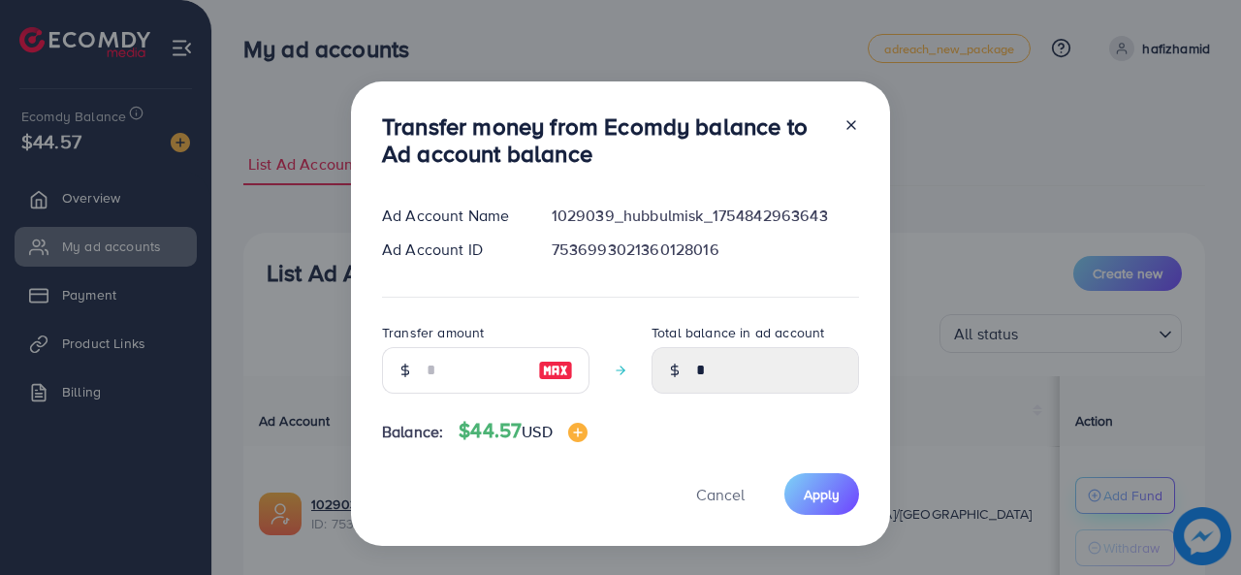 This screenshot has width=1241, height=575. Describe the element at coordinates (451, 215) in the screenshot. I see `div: Ad Account Name` at that location.